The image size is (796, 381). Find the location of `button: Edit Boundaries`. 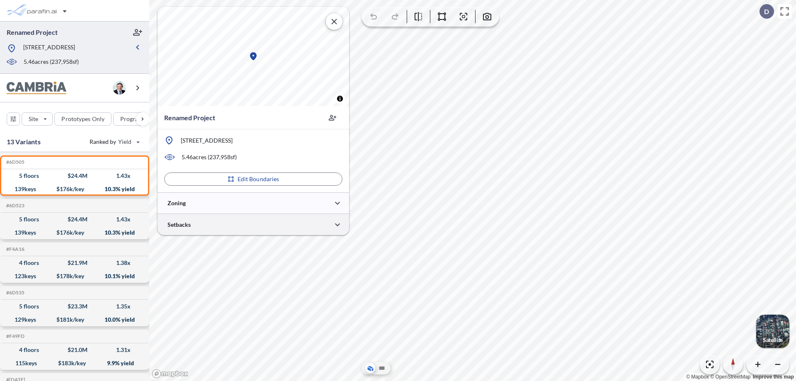

button: Edit Boundaries is located at coordinates (253, 179).